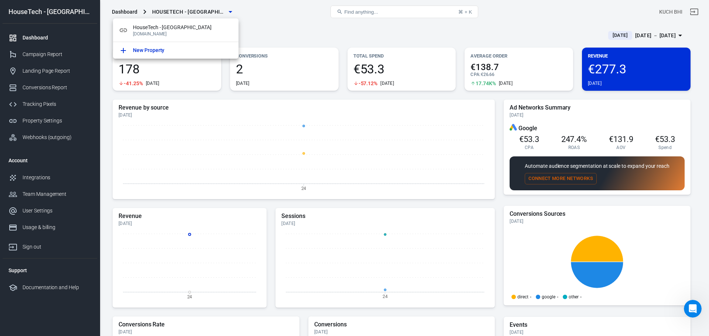 The image size is (709, 336). What do you see at coordinates (176, 50) in the screenshot?
I see `a: New Property` at bounding box center [176, 50].